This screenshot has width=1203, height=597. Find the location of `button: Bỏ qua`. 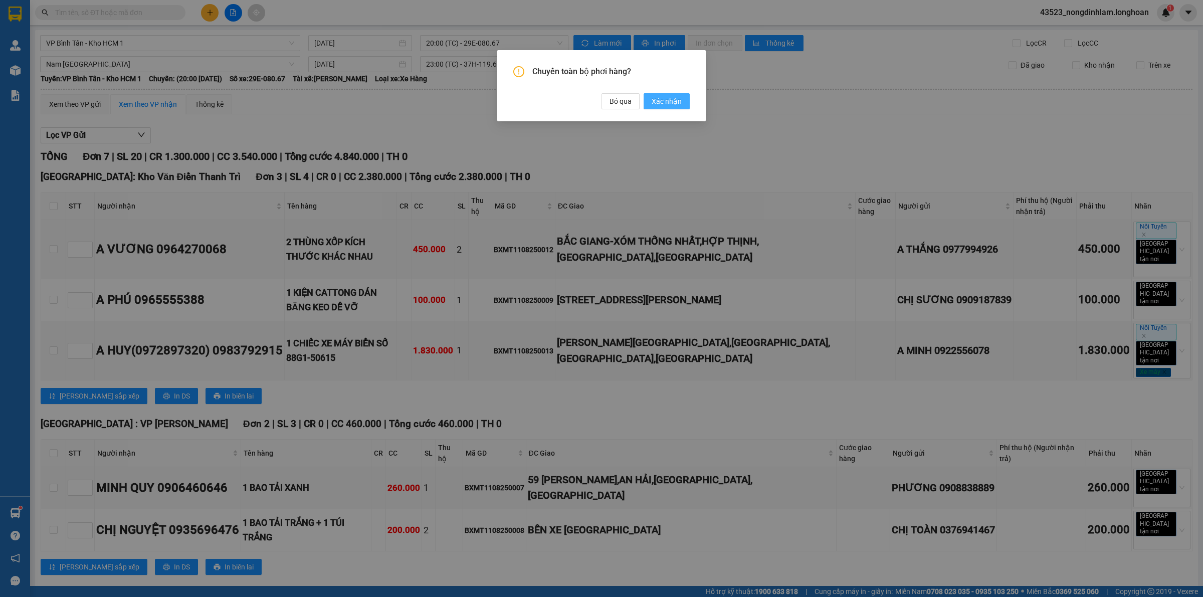

button: Bỏ qua is located at coordinates (620, 101).